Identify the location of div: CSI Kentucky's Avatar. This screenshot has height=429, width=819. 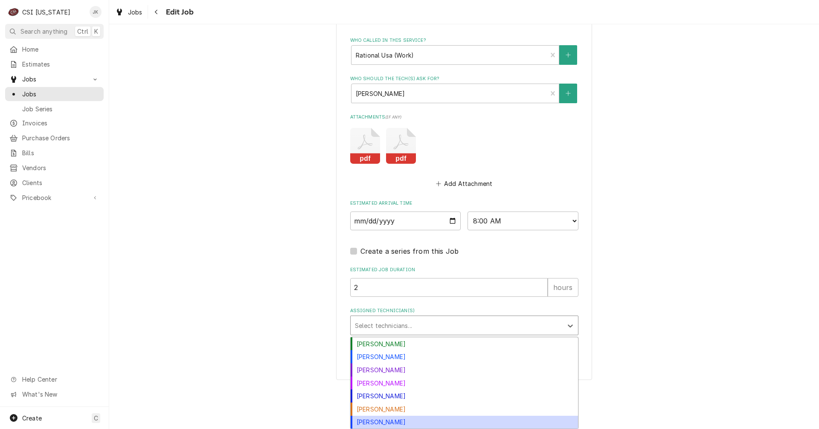
(14, 12).